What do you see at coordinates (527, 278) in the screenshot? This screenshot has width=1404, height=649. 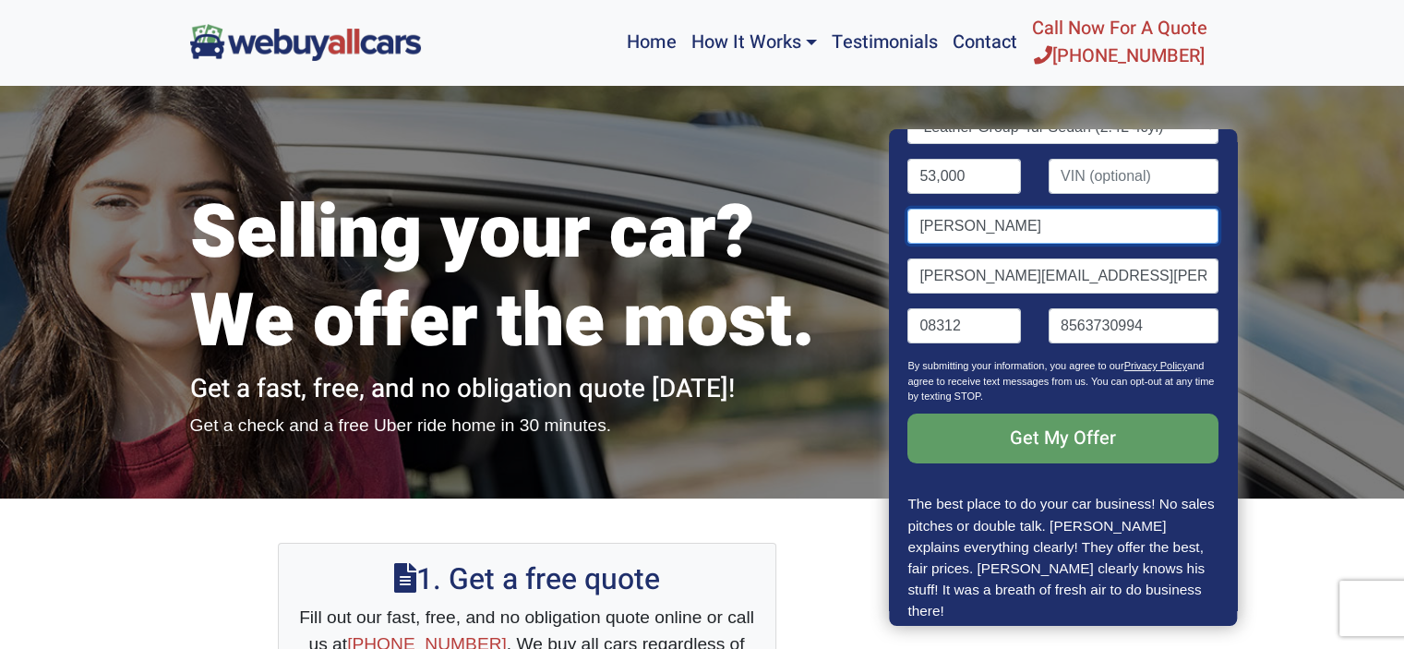 I see `h1: Selling your car? We offer the most.` at bounding box center [527, 278].